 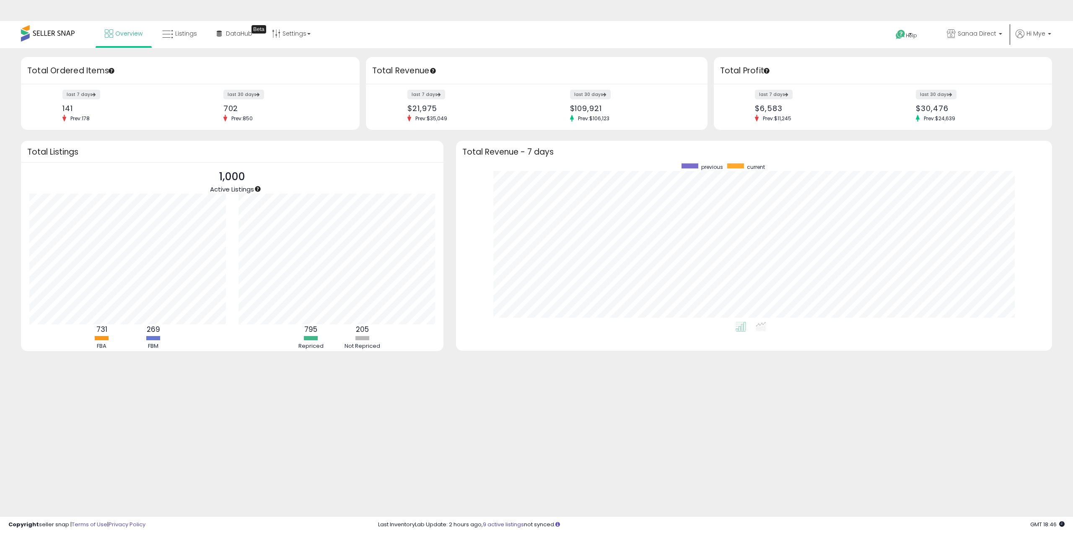 I want to click on span: Prev: 178, so click(x=80, y=118).